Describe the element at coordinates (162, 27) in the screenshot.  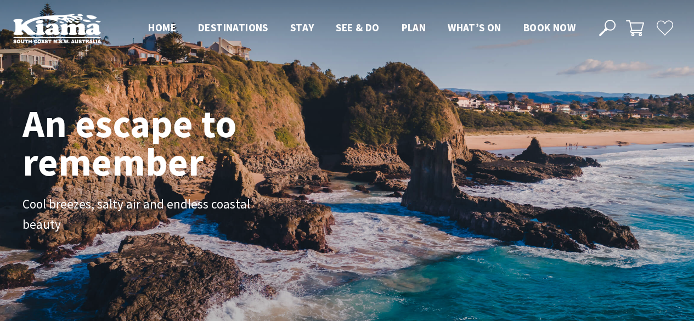
I see `span: Home` at that location.